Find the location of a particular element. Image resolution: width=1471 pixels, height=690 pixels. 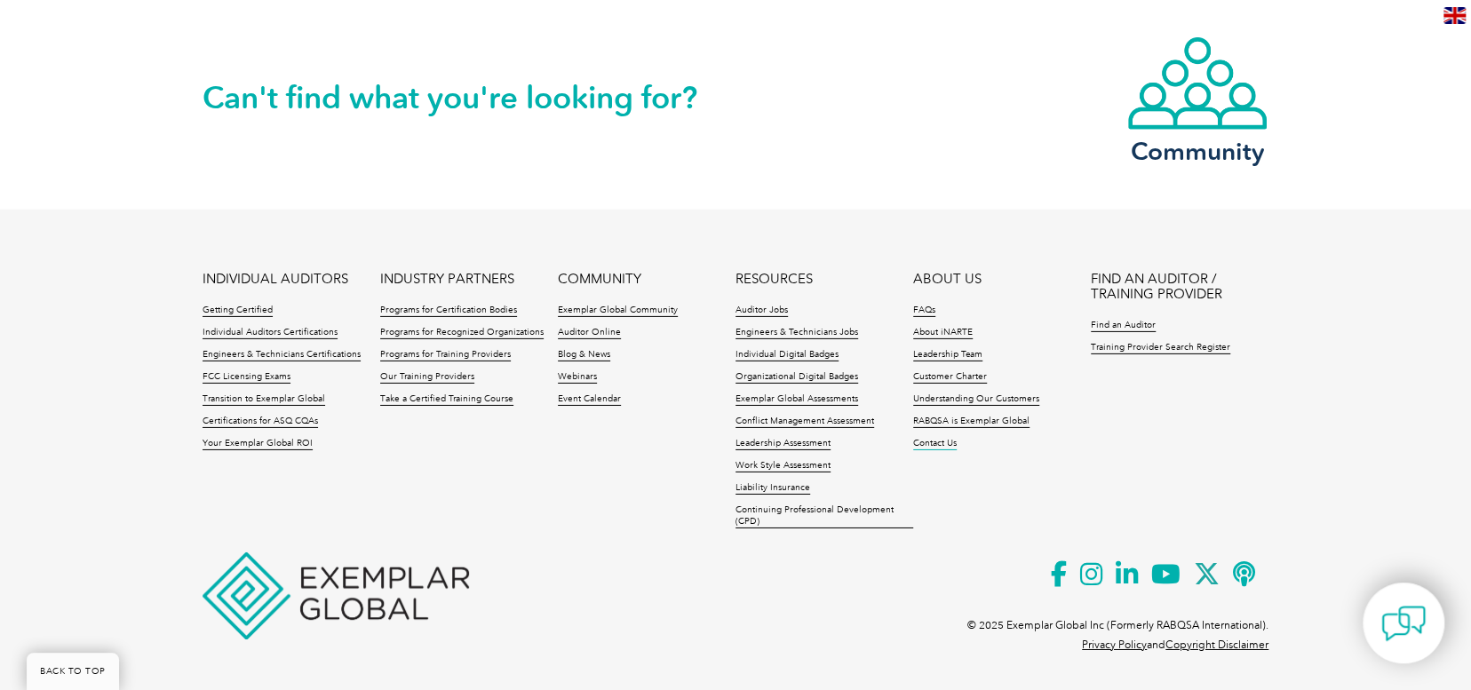

a: RESOURCES is located at coordinates (774, 279).